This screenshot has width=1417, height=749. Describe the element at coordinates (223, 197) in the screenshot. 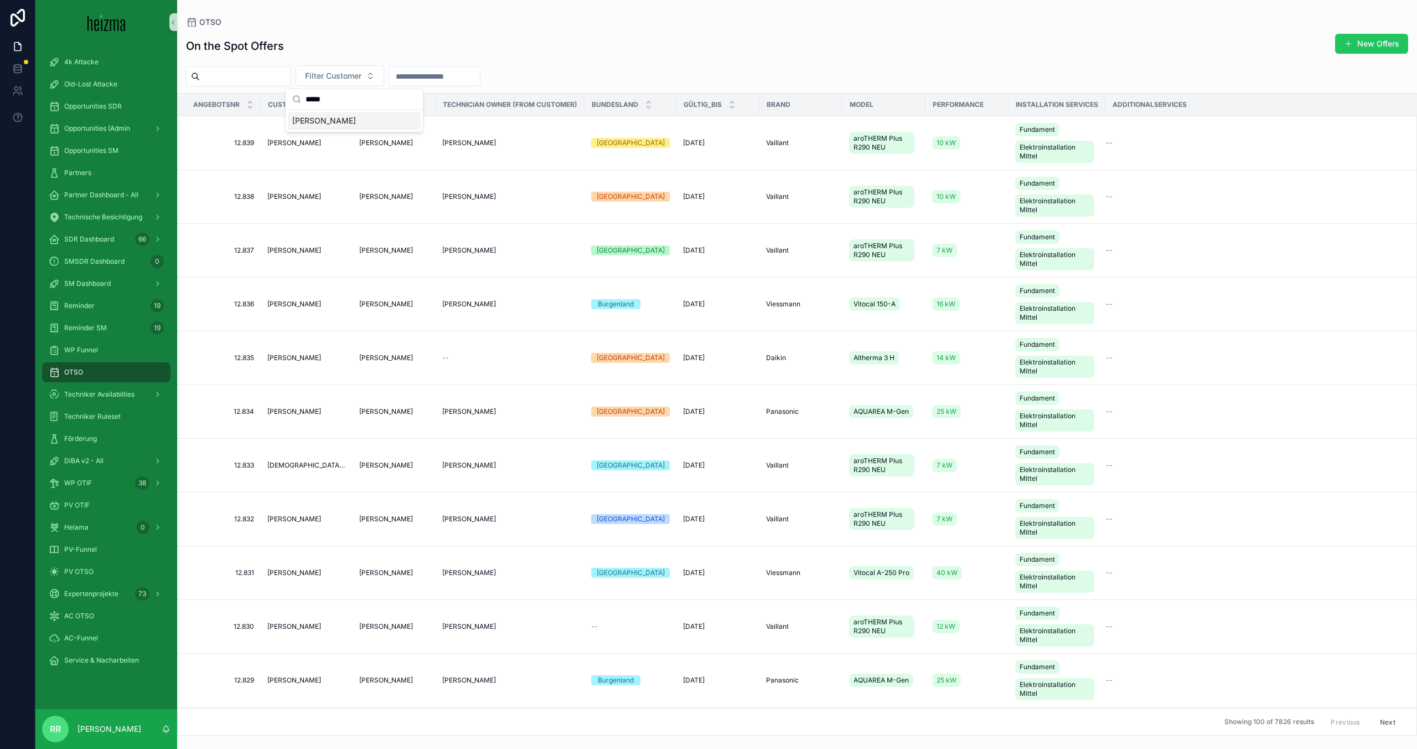

I see `span: 12.838` at that location.